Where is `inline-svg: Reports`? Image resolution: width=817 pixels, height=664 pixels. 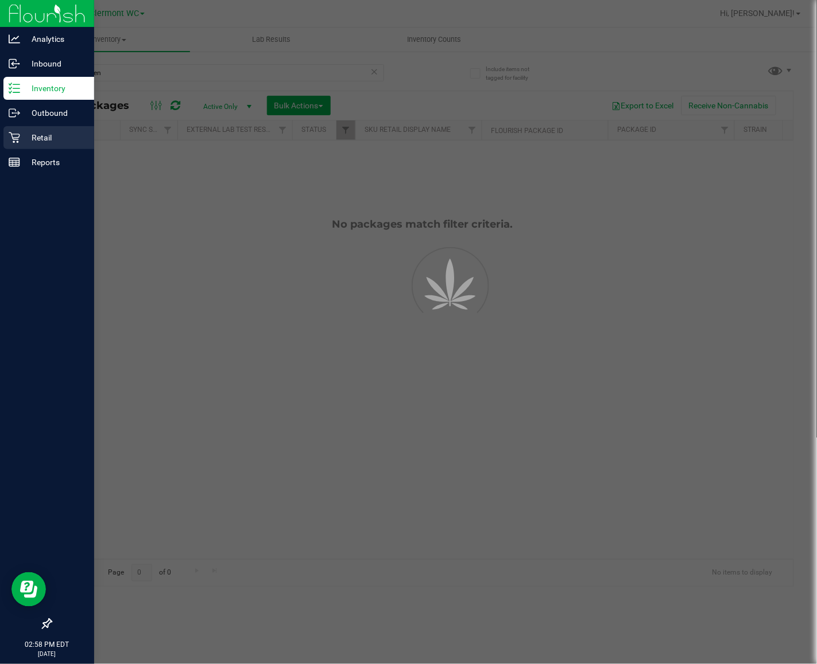
inline-svg: Reports is located at coordinates (14, 162).